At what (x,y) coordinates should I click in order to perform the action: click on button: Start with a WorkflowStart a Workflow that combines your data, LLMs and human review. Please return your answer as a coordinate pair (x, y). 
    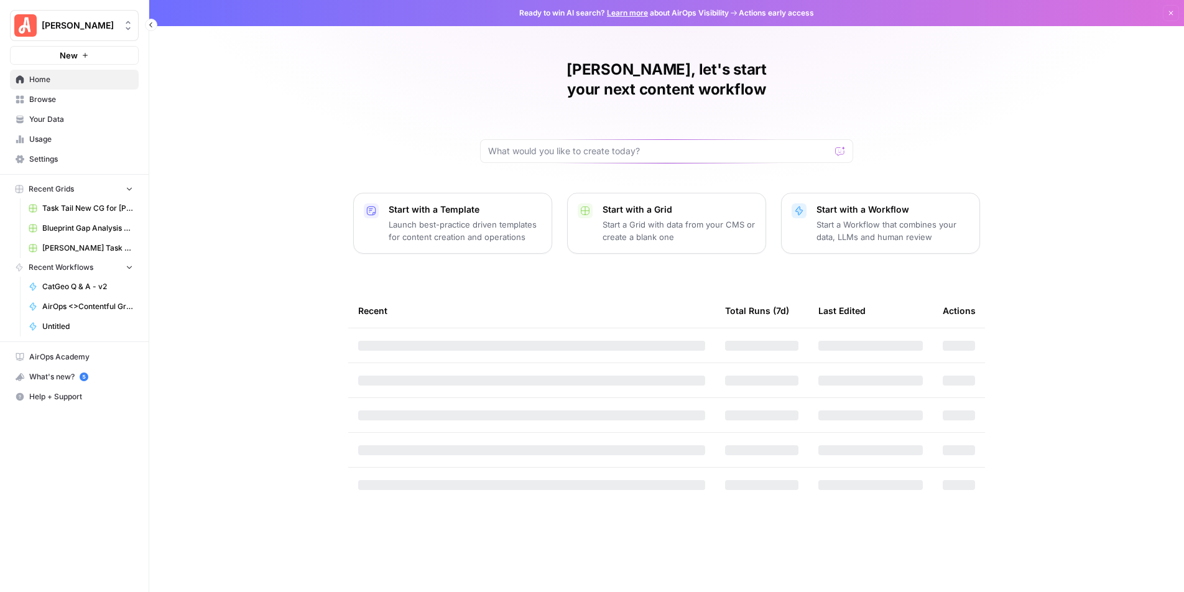
    Looking at the image, I should click on (880, 223).